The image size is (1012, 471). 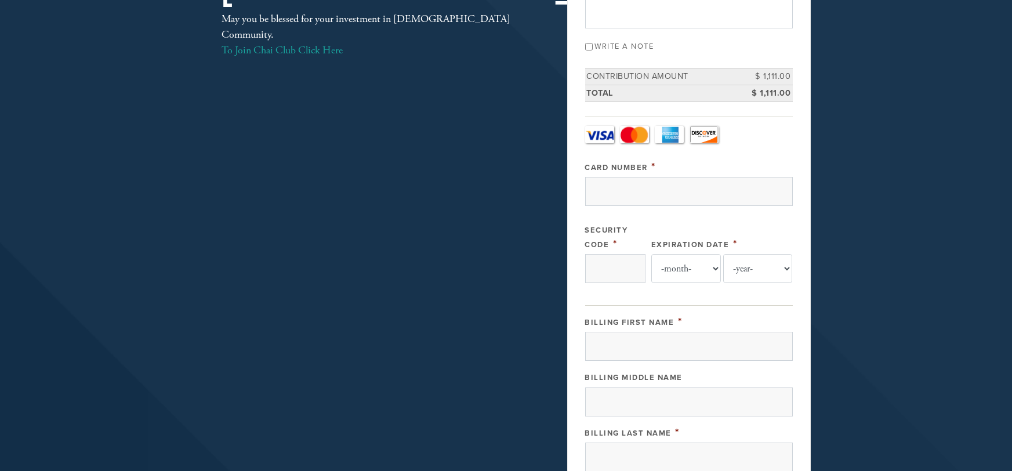 I want to click on label: Card Number, so click(x=617, y=168).